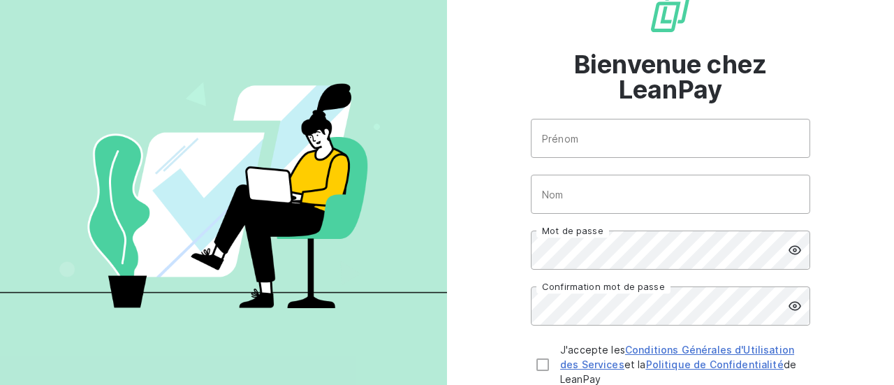  I want to click on span: Politique de Confidentialité, so click(715, 364).